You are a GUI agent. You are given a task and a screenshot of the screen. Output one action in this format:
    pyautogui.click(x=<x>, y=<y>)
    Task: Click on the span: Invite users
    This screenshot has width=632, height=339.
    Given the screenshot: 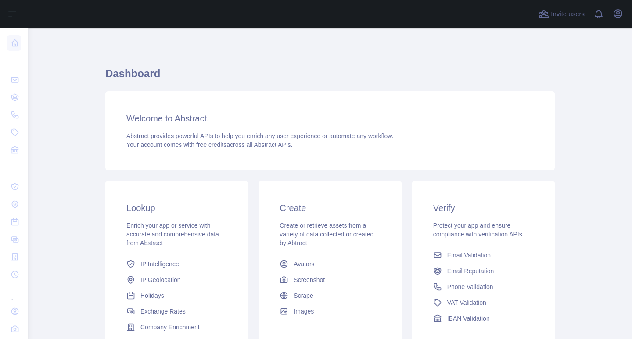 What is the action you would take?
    pyautogui.click(x=567, y=14)
    